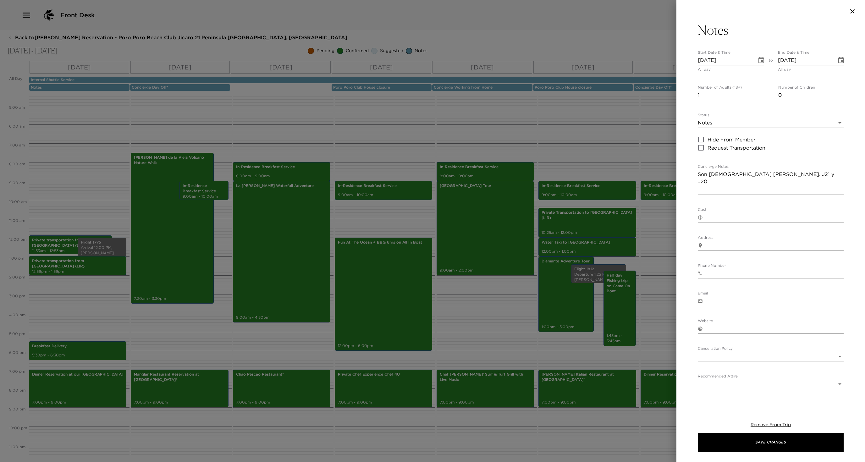  I want to click on label: Age Range, so click(708, 404).